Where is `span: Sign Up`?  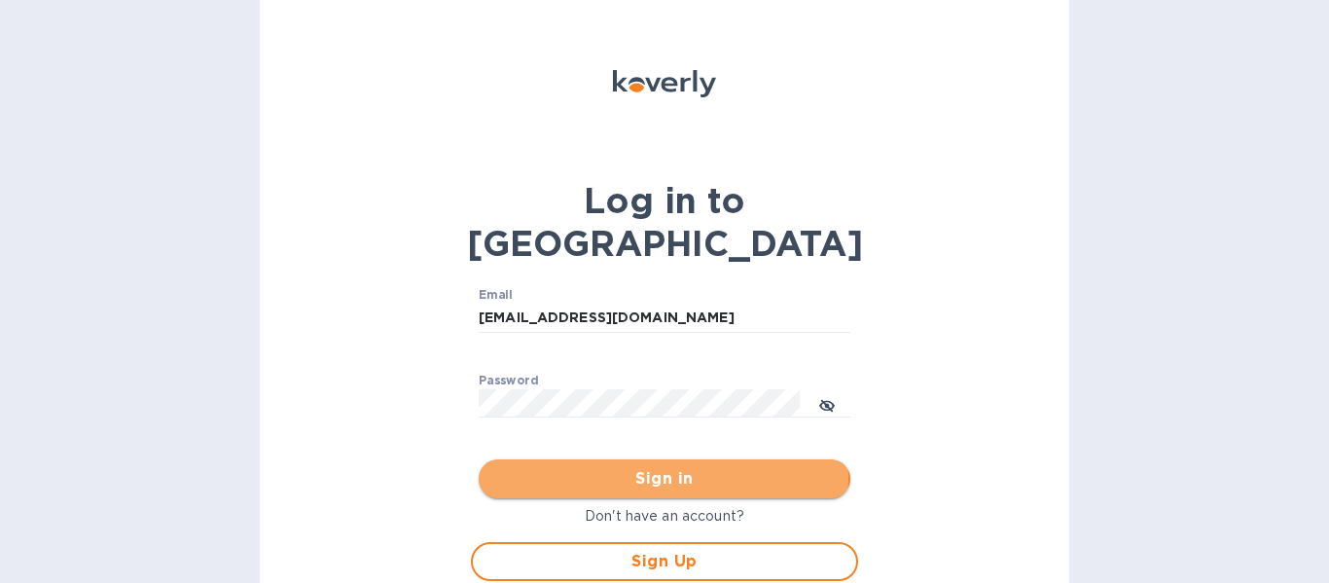 span: Sign Up is located at coordinates (665, 562).